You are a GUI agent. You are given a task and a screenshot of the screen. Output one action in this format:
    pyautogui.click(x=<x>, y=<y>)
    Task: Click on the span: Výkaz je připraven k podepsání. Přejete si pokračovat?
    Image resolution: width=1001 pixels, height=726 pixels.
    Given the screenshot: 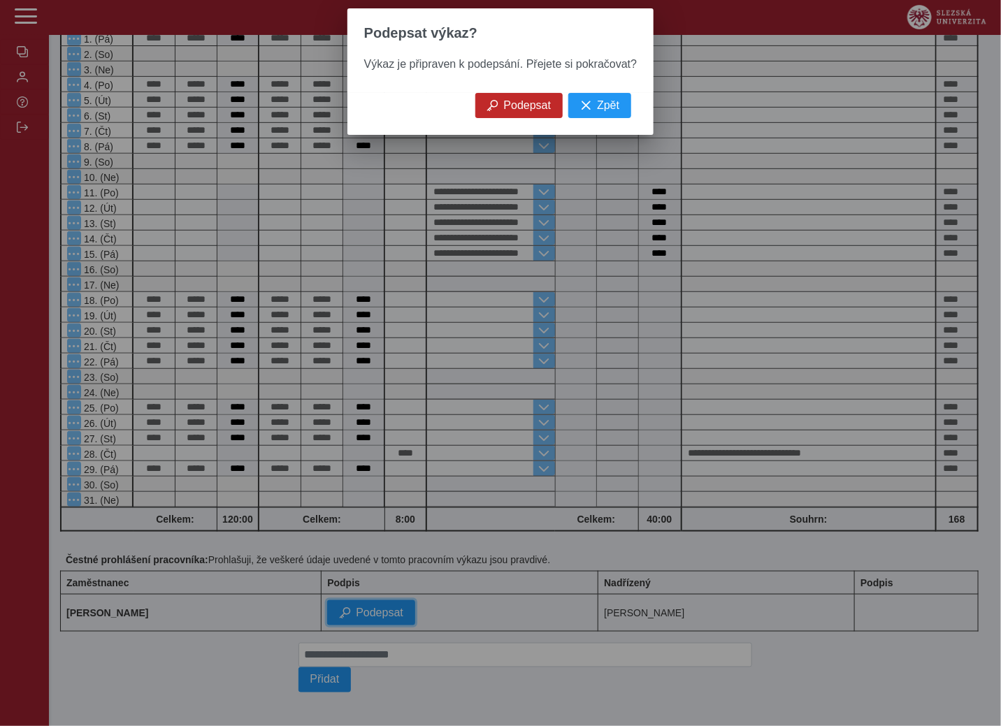 What is the action you would take?
    pyautogui.click(x=500, y=64)
    